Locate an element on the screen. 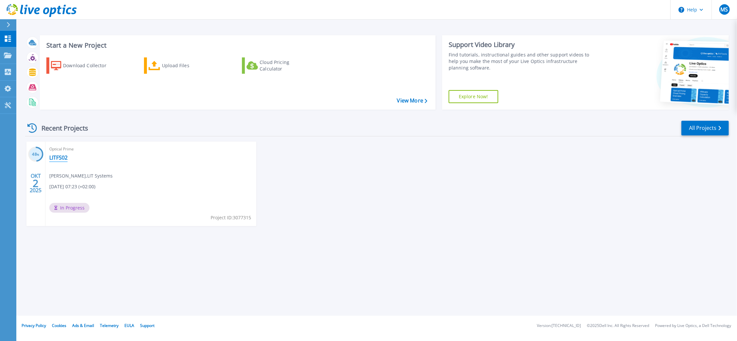 The height and width of the screenshot is (341, 737). a: Download Collector is located at coordinates (83, 66).